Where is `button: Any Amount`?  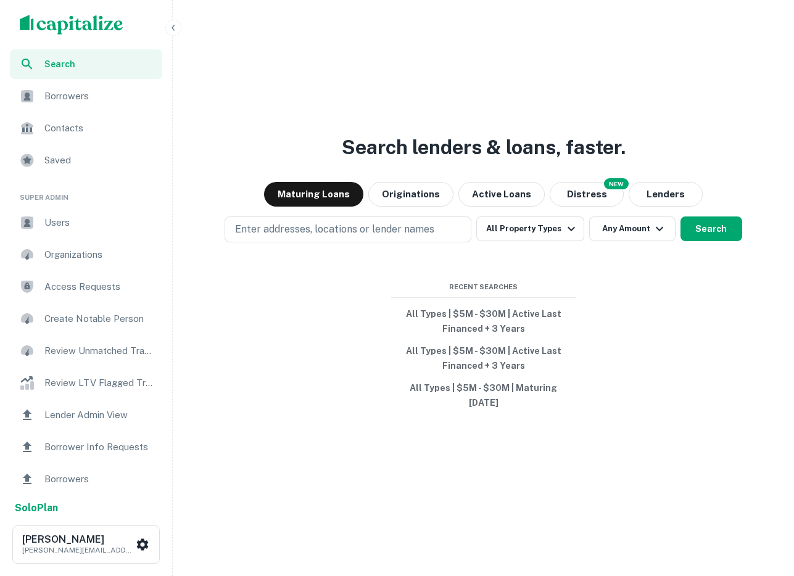
button: Any Amount is located at coordinates (632, 229).